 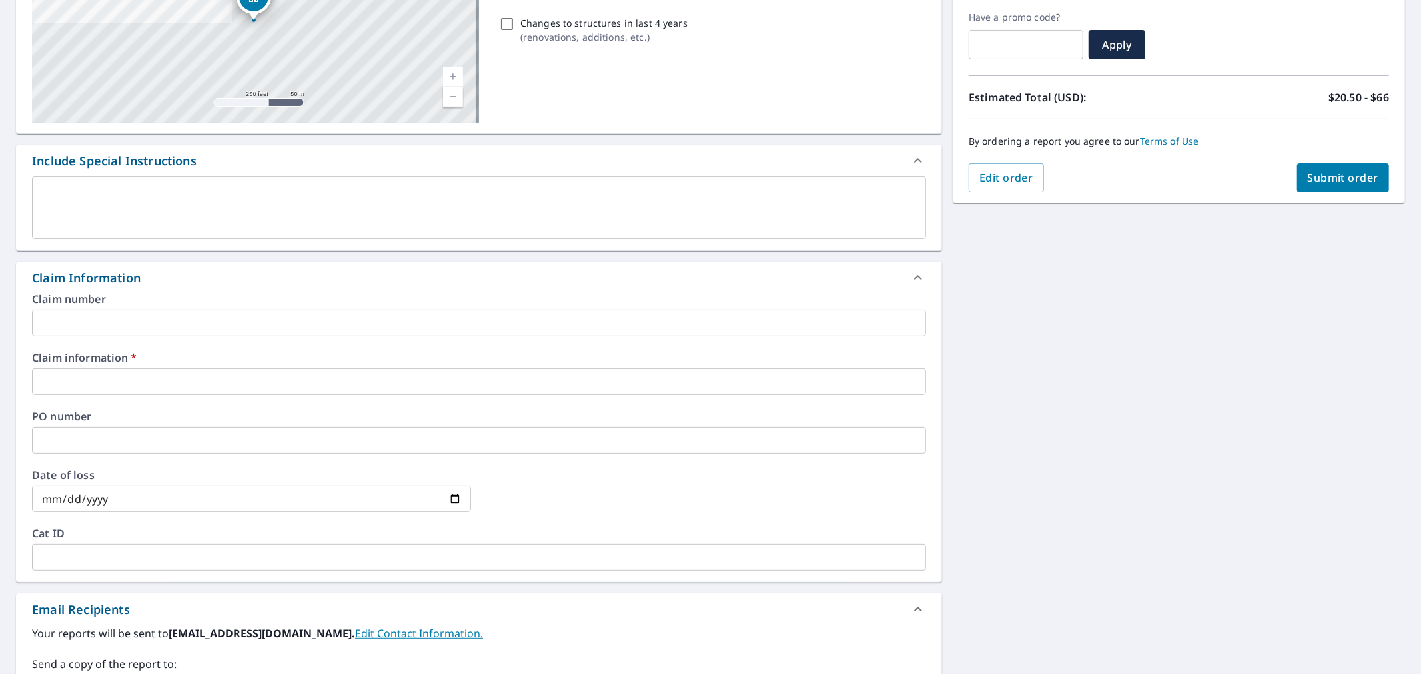 I want to click on p: Estimated Total (USD):, so click(x=1074, y=97).